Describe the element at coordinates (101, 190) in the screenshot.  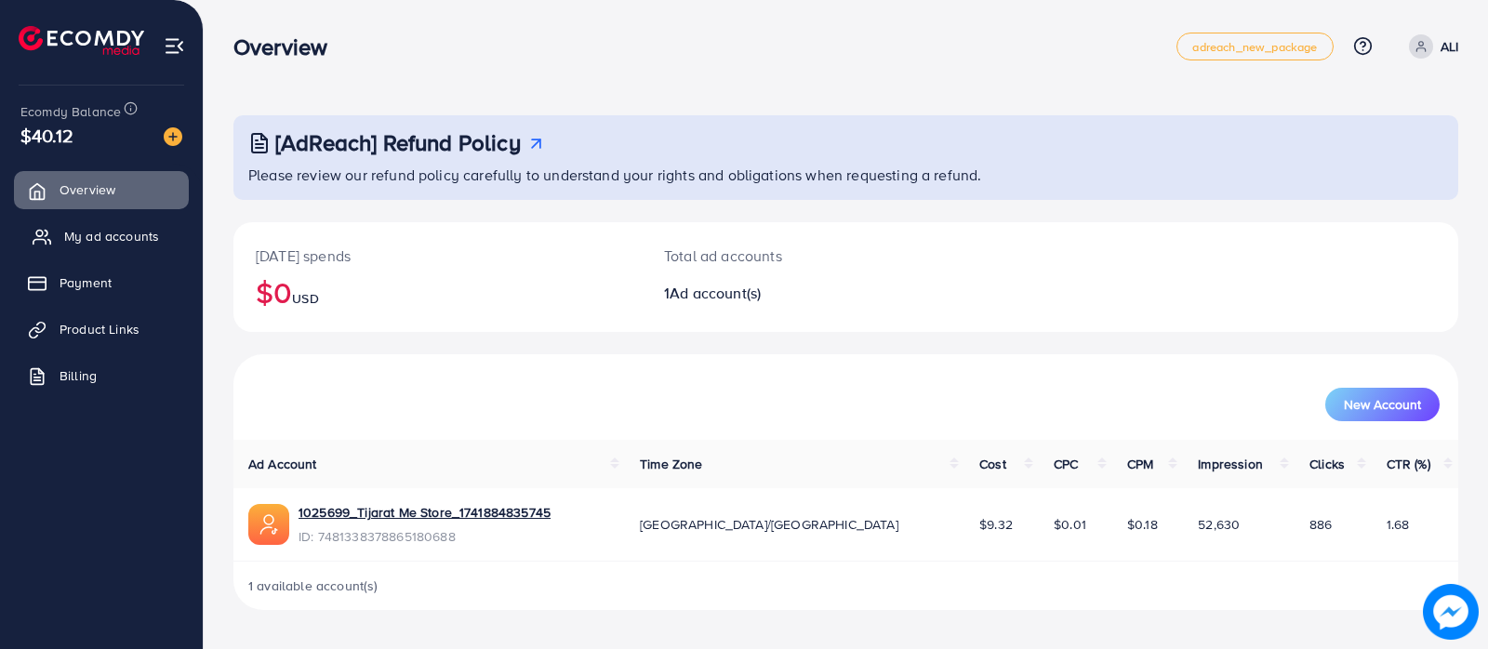
I see `a: Overview` at that location.